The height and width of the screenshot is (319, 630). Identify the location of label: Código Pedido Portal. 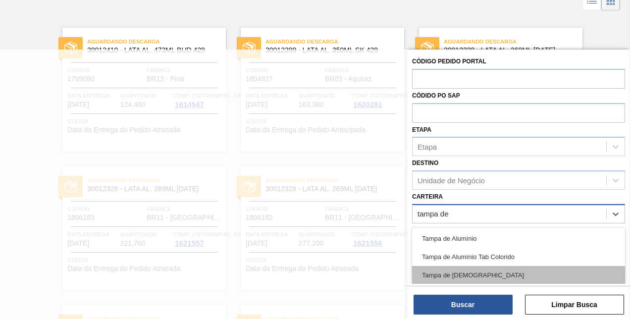
(449, 61).